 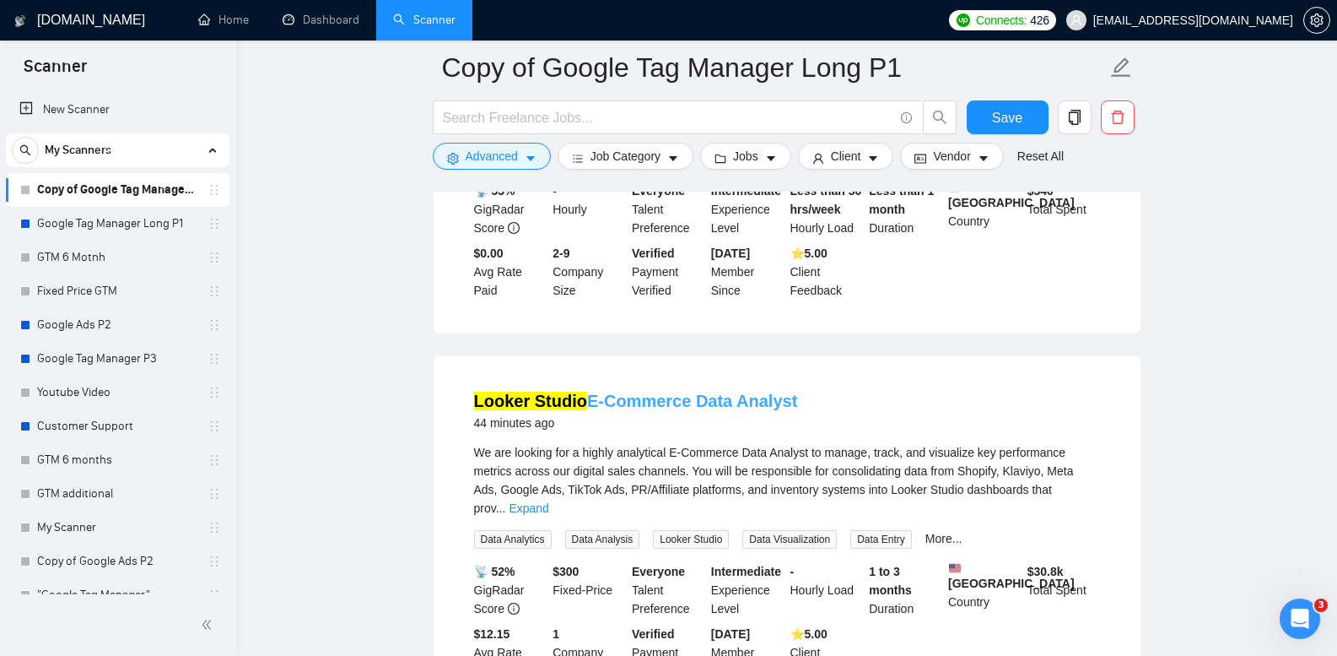 What do you see at coordinates (117, 257) in the screenshot?
I see `a: GTM 6 Motnh` at bounding box center [117, 257].